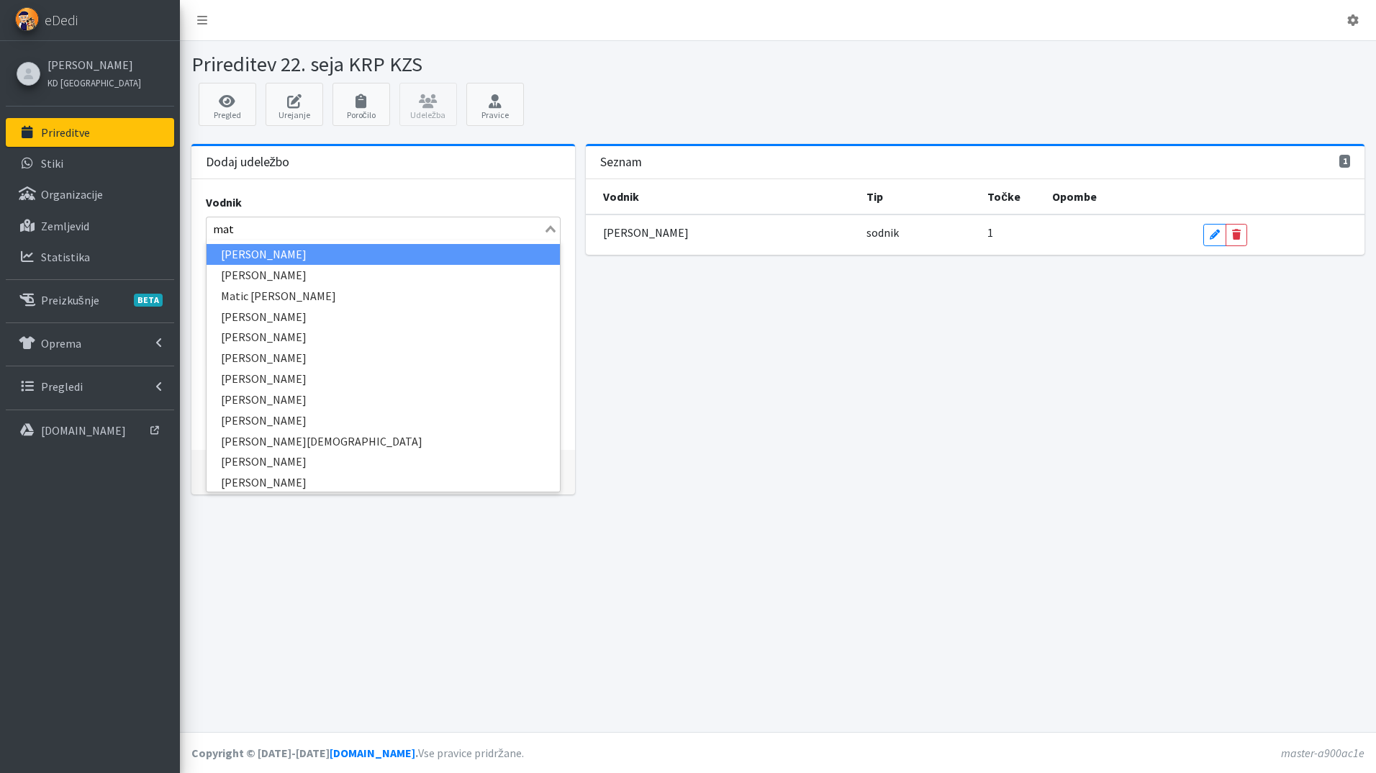 This screenshot has height=773, width=1376. What do you see at coordinates (65, 132) in the screenshot?
I see `p: Prireditve` at bounding box center [65, 132].